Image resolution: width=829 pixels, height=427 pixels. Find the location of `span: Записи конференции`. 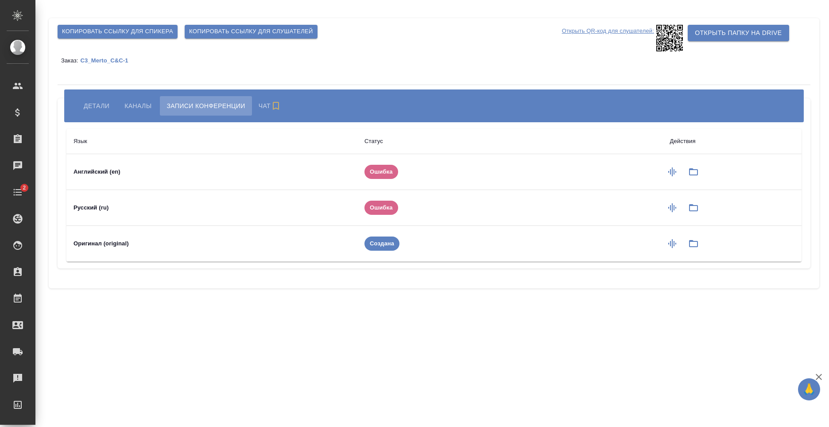

span: Записи конференции is located at coordinates (206, 106).